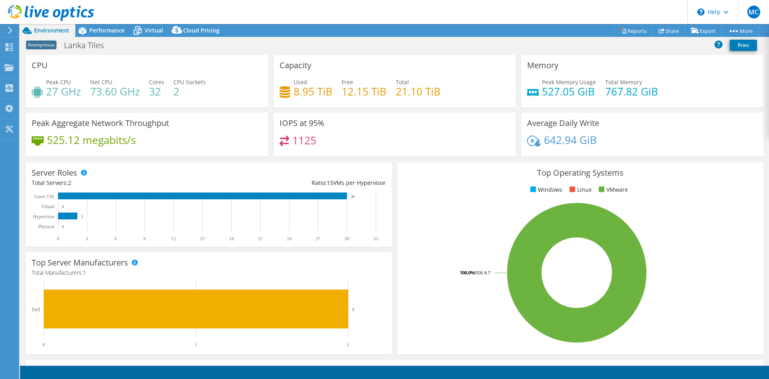  What do you see at coordinates (613, 190) in the screenshot?
I see `li: VMware` at bounding box center [613, 190].